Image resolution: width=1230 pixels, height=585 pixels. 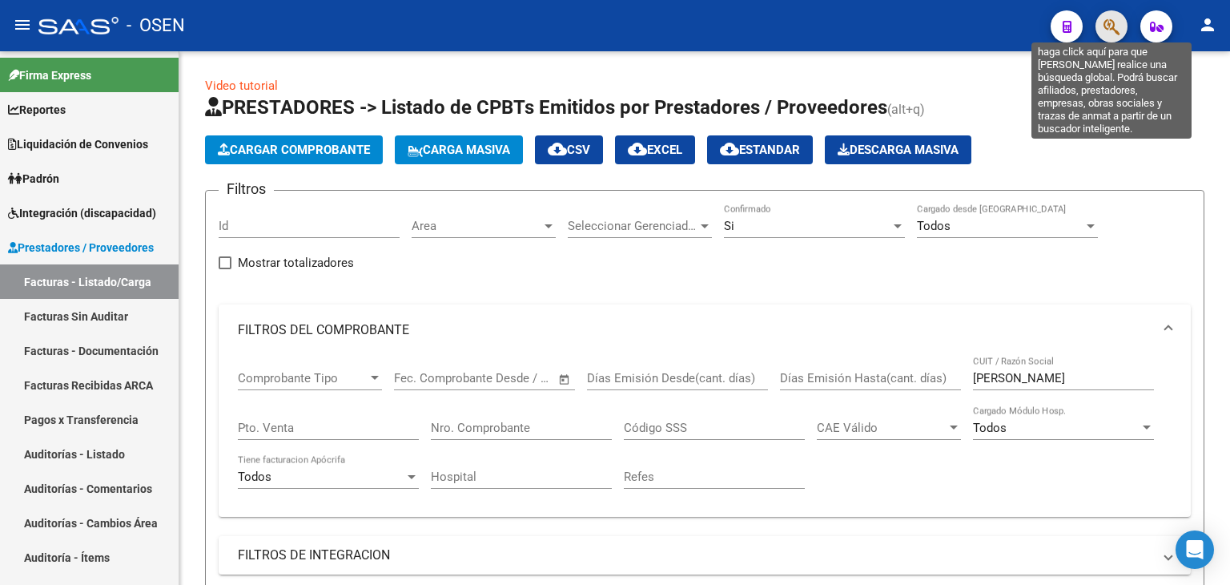 What do you see at coordinates (705, 436) in the screenshot?
I see `div: FILTROS DEL COMPROBANTE` at bounding box center [705, 436].